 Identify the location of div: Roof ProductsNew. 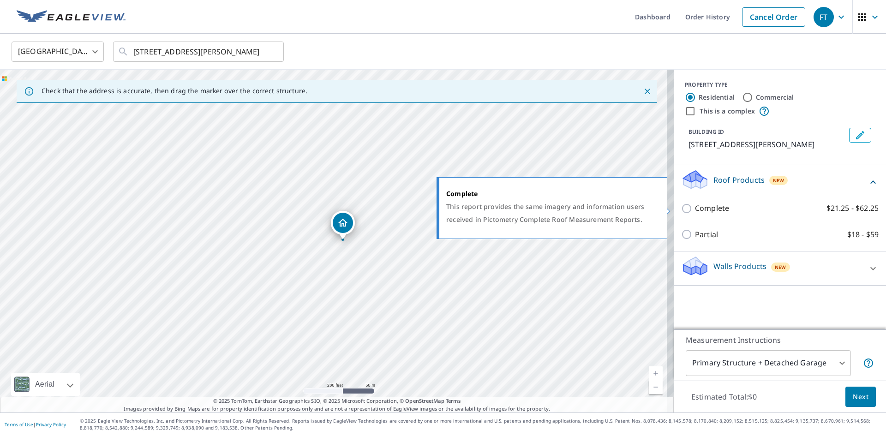
(780, 182).